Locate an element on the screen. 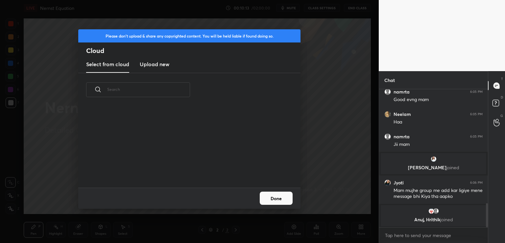 Image resolution: width=505 pixels, height=243 pixels. img: b9ca13683d92495f90400fd7afae43a0.jpg is located at coordinates (432, 211).